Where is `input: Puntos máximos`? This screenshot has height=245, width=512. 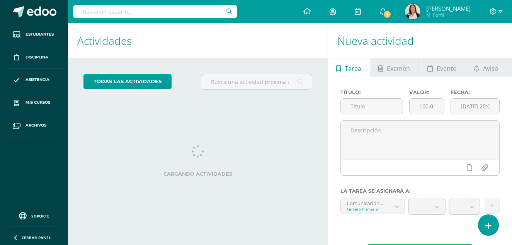 input: Puntos máximos is located at coordinates (427, 106).